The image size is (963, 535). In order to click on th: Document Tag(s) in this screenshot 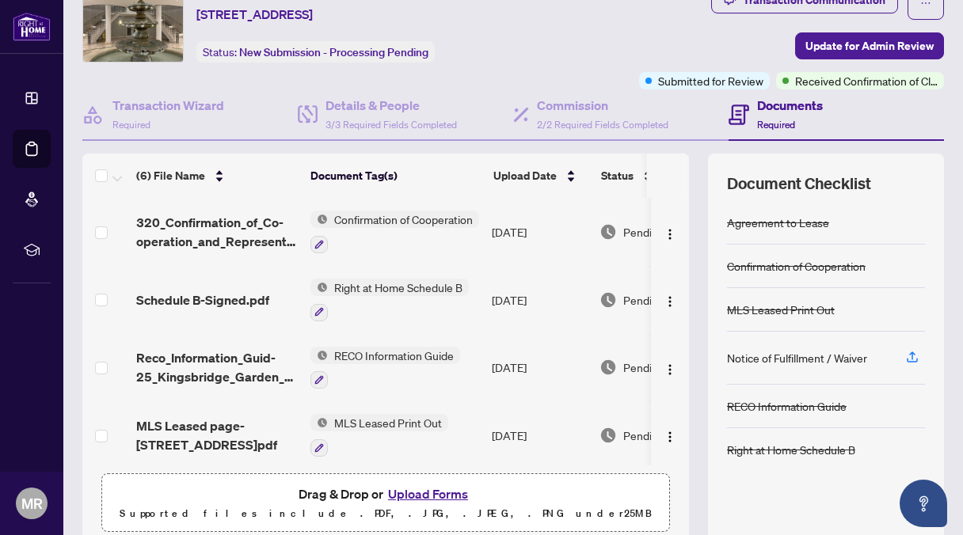, I will do `click(395, 176)`.